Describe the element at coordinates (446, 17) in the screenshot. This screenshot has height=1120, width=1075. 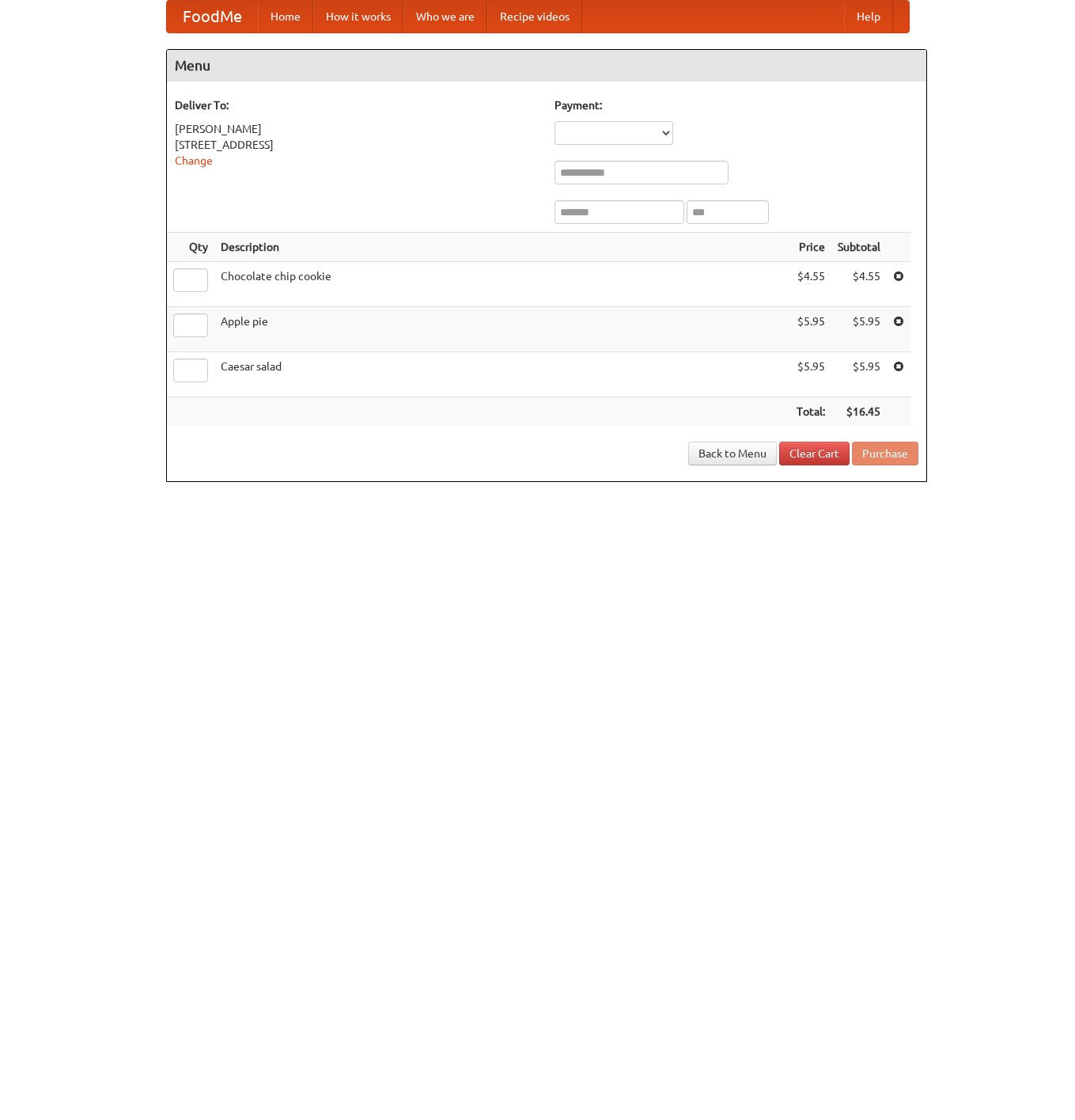
I see `a: Who we are` at that location.